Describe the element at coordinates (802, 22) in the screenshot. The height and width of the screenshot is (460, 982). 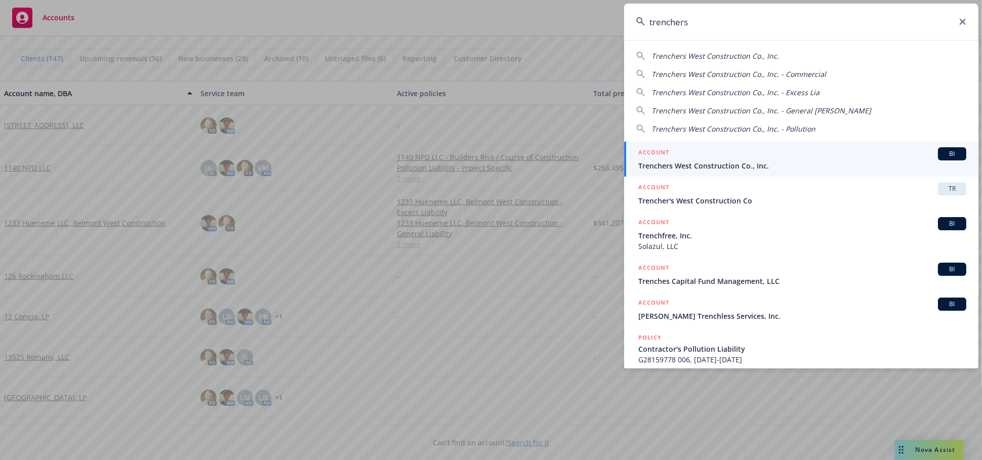
I see `input: Search...` at that location.